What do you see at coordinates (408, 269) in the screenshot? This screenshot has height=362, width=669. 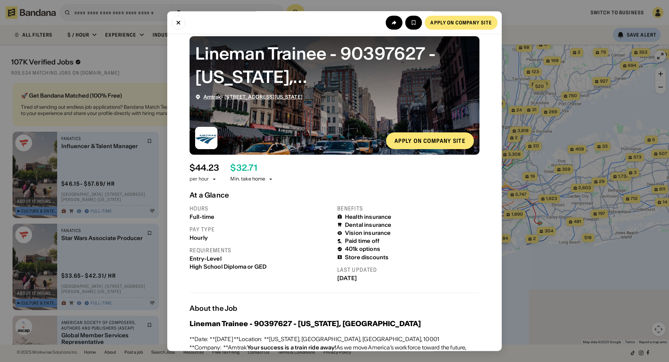 I see `div: Last updated` at bounding box center [408, 269].